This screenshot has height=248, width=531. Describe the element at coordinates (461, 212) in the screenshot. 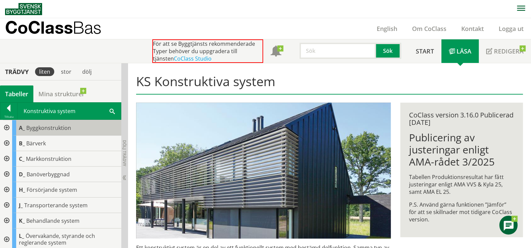

I see `p: P.S. Använd gärna funktionen ”Jämför” för att se skillnader mot tidigare CoClass version.` at that location.